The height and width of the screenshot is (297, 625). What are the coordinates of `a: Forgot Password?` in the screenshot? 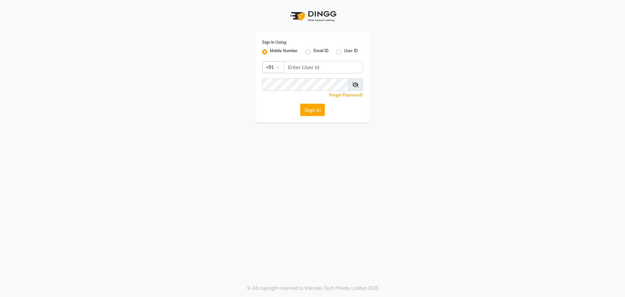 It's located at (346, 95).